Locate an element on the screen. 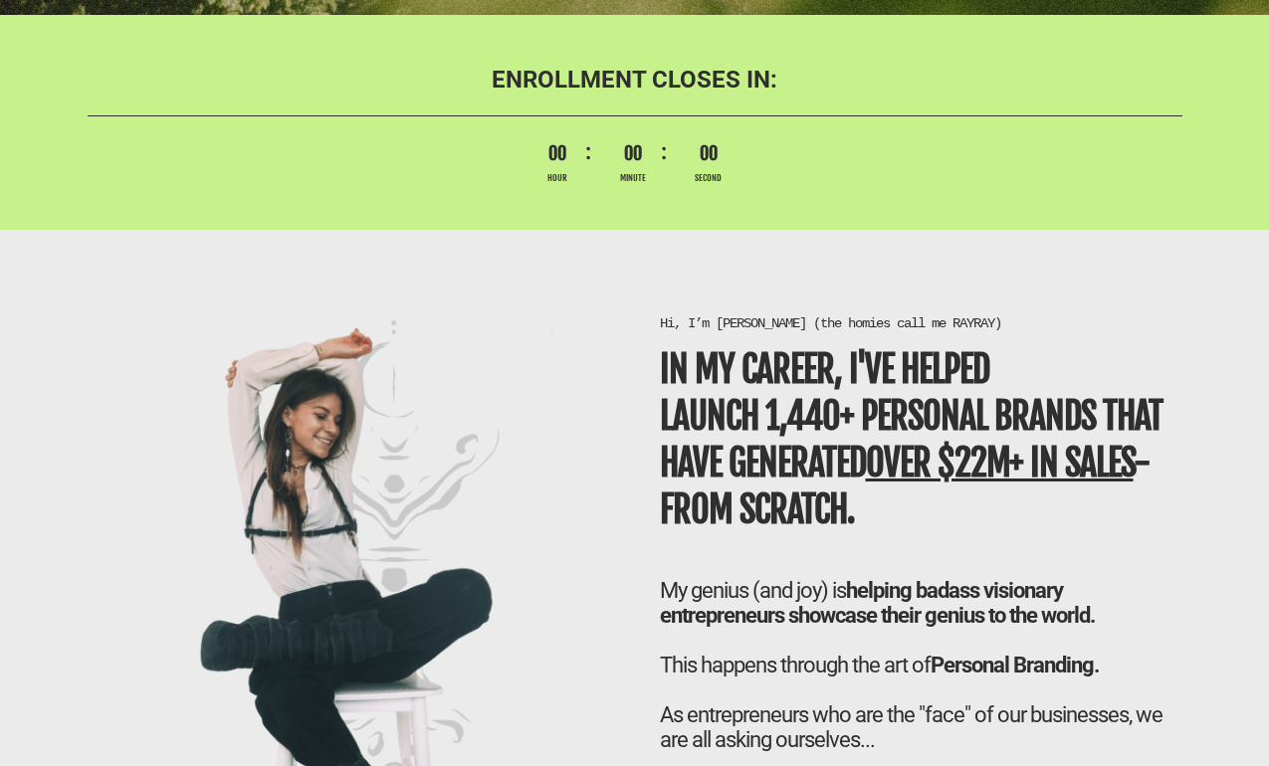 The width and height of the screenshot is (1269, 766). span: Minute is located at coordinates (633, 178).